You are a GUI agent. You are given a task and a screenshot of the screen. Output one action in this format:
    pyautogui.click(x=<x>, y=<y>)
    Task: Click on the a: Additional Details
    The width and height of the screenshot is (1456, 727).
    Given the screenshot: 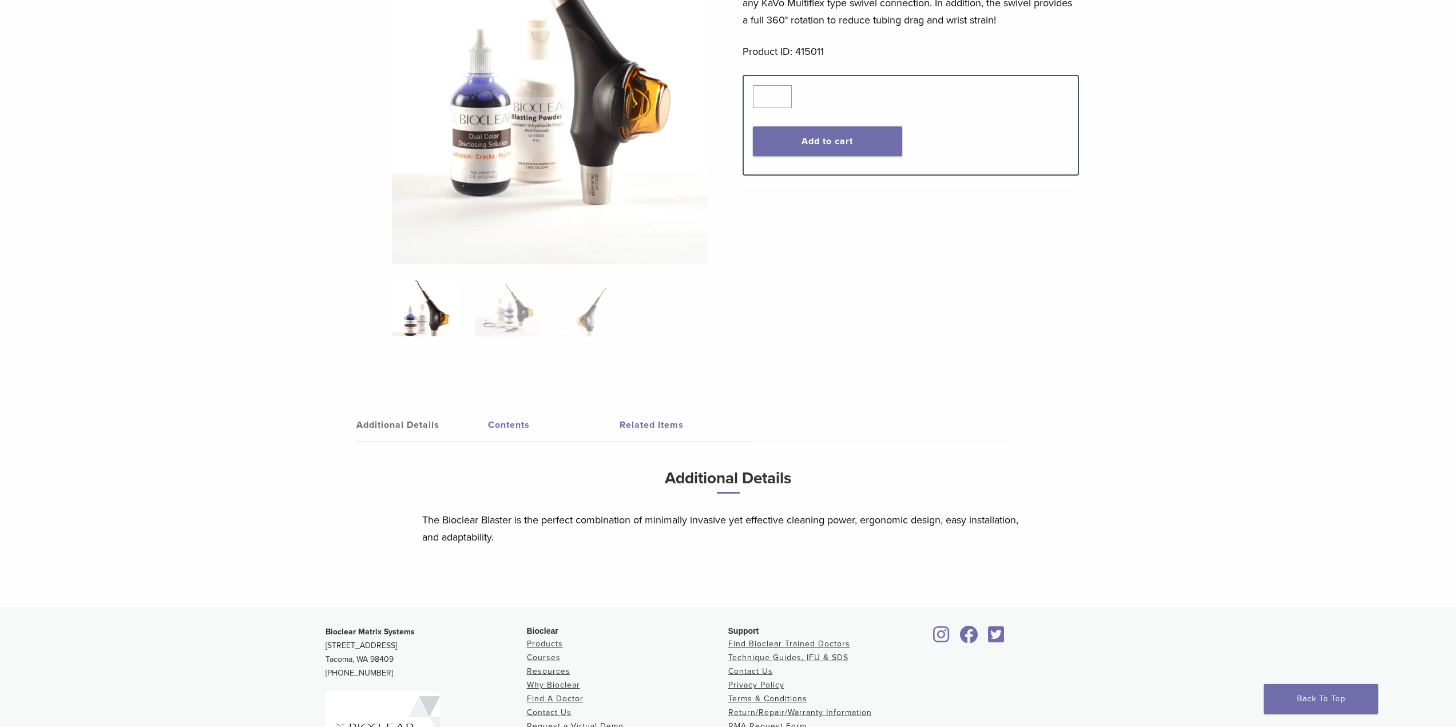 What is the action you would take?
    pyautogui.click(x=422, y=425)
    